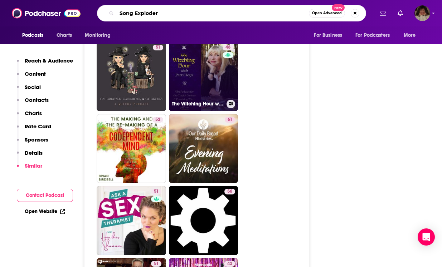 Image resolution: width=442 pixels, height=267 pixels. I want to click on span: New, so click(338, 8).